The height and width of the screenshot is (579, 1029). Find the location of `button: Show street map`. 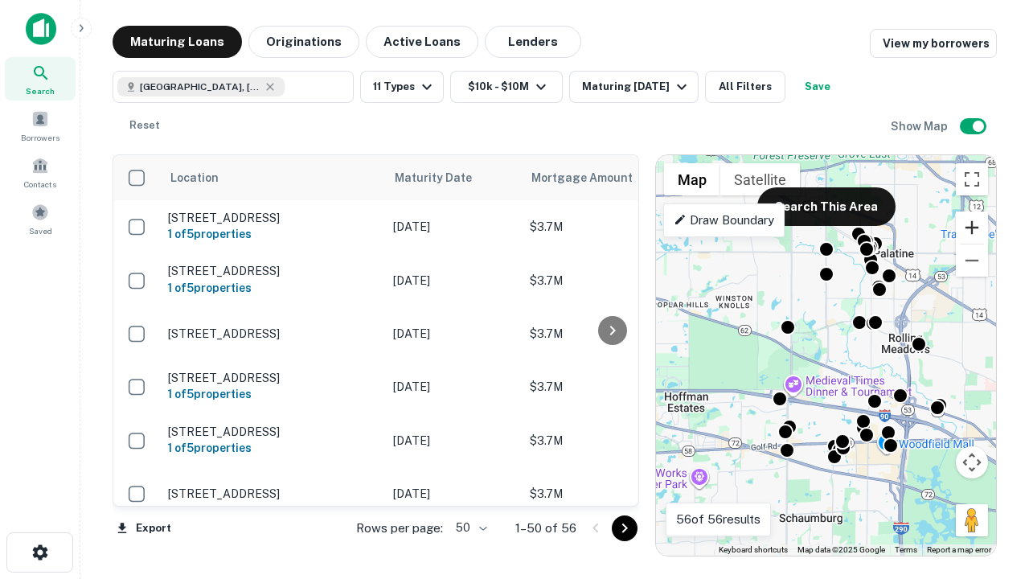

button: Show street map is located at coordinates (692, 179).